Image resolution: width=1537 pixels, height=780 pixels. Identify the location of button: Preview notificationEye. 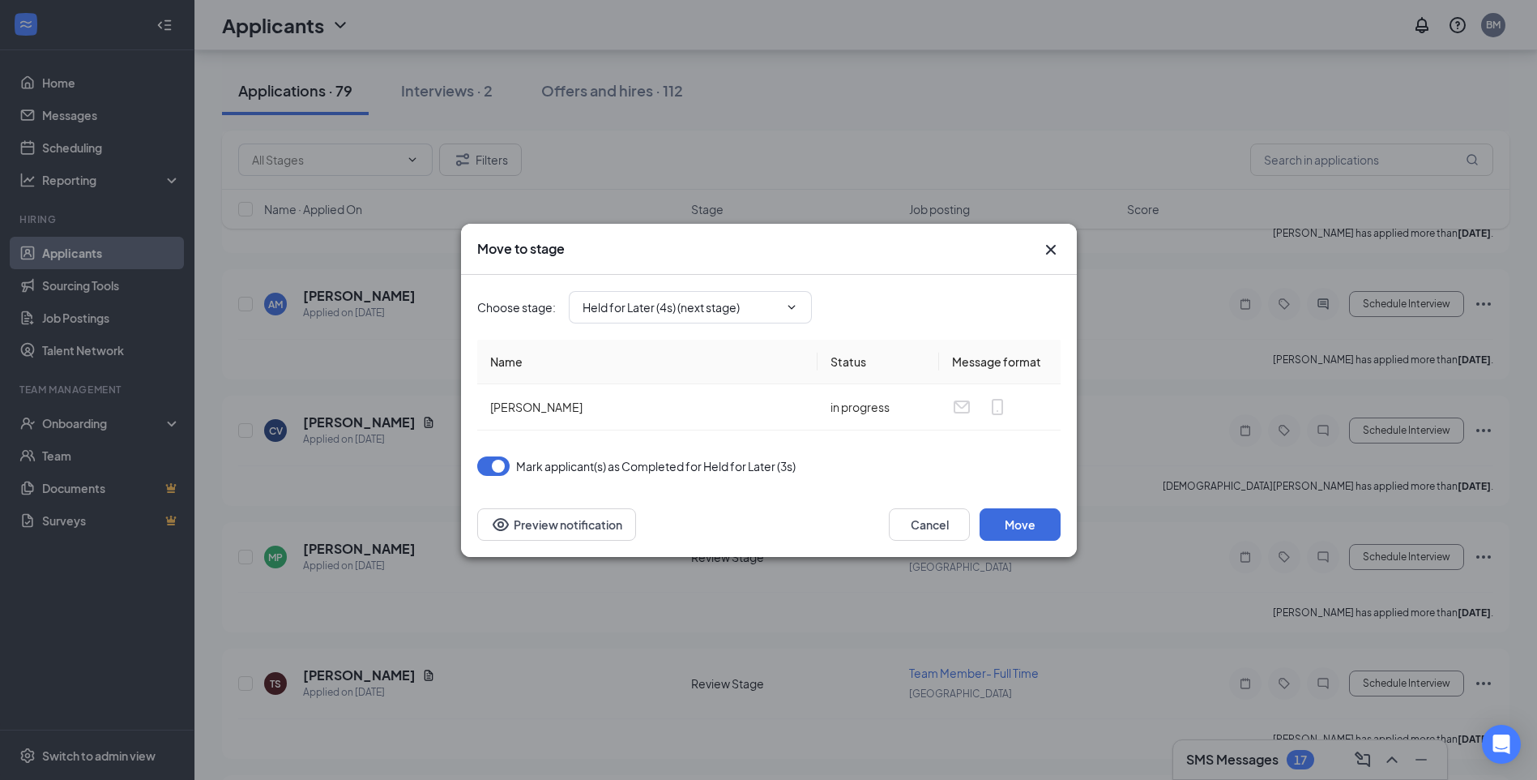
(557, 524).